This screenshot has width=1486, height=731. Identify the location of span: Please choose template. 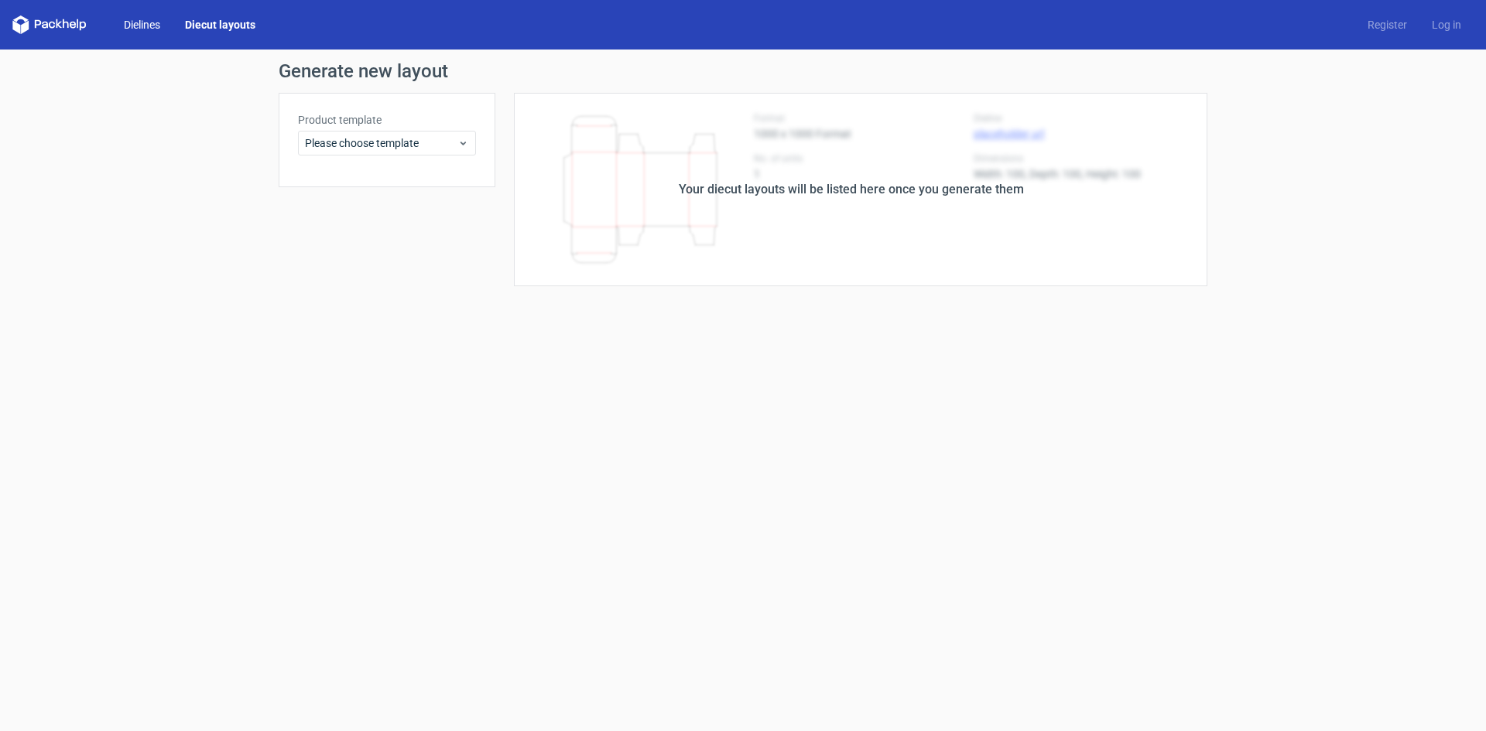
(381, 143).